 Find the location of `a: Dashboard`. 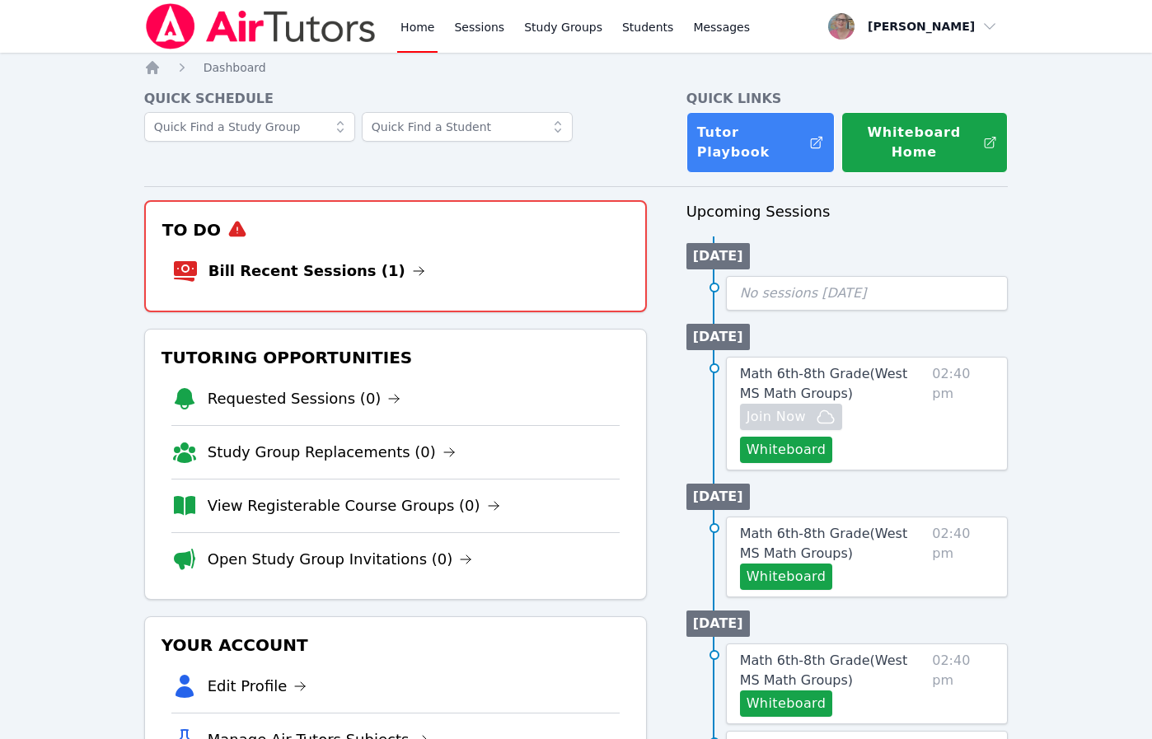

a: Dashboard is located at coordinates (235, 68).